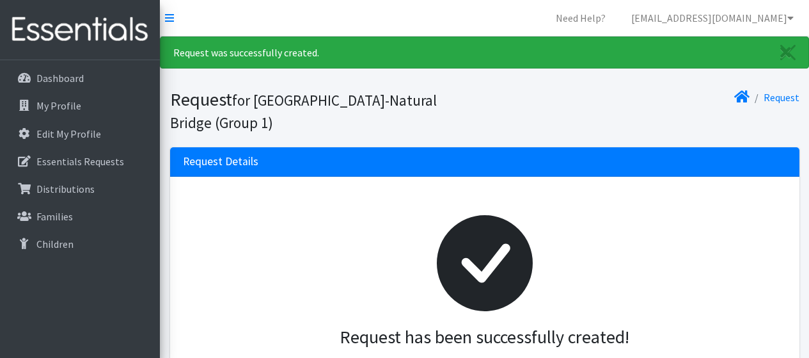  What do you see at coordinates (485, 337) in the screenshot?
I see `h3: Request has been successfully created!` at bounding box center [485, 337].